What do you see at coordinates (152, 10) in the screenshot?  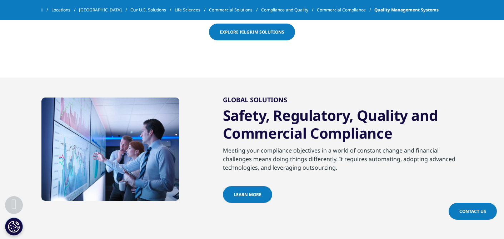 I see `a: Our U.S. Solutions` at bounding box center [152, 10].